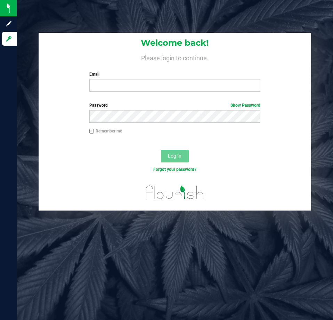 This screenshot has width=333, height=320. What do you see at coordinates (175, 43) in the screenshot?
I see `h1: Welcome back!` at bounding box center [175, 43].